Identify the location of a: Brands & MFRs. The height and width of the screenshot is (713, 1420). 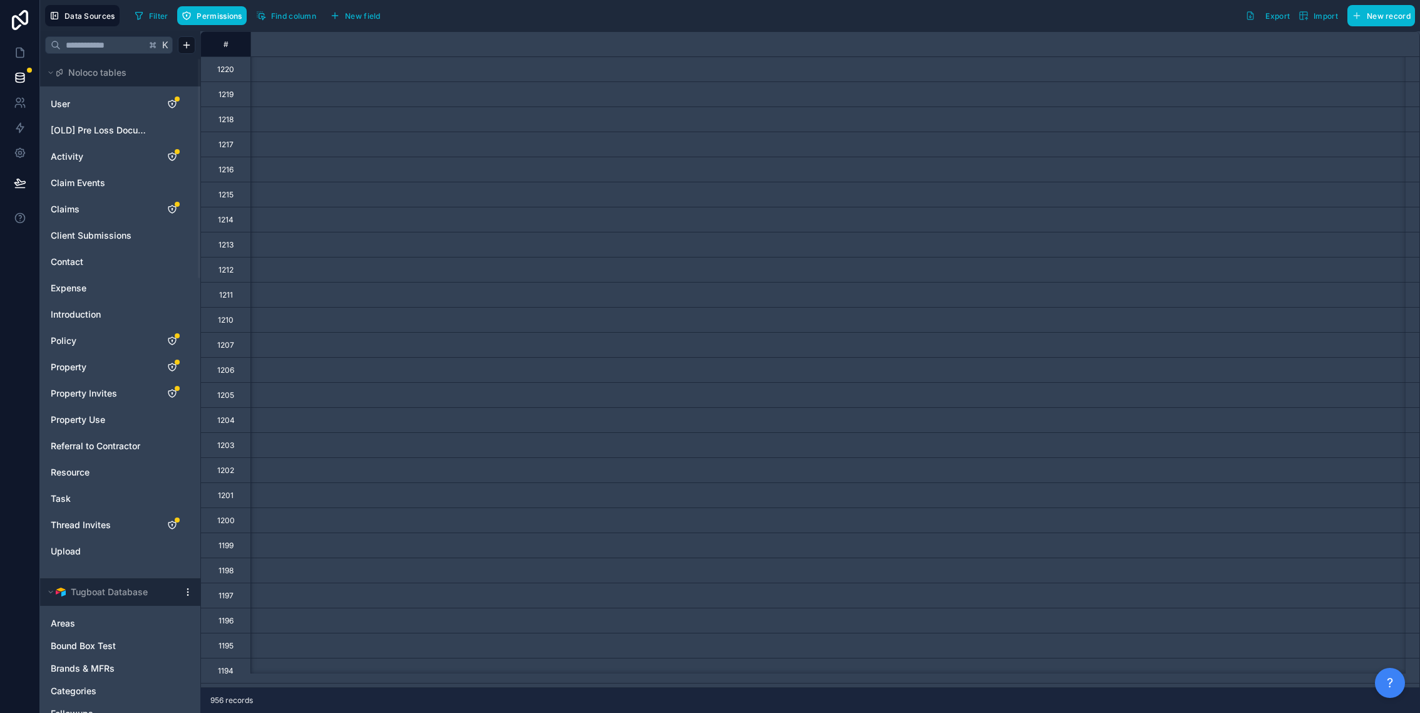
(108, 668).